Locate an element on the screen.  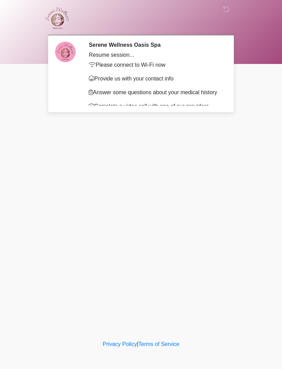
h2: Serene Wellness Oasis Spa is located at coordinates (155, 45).